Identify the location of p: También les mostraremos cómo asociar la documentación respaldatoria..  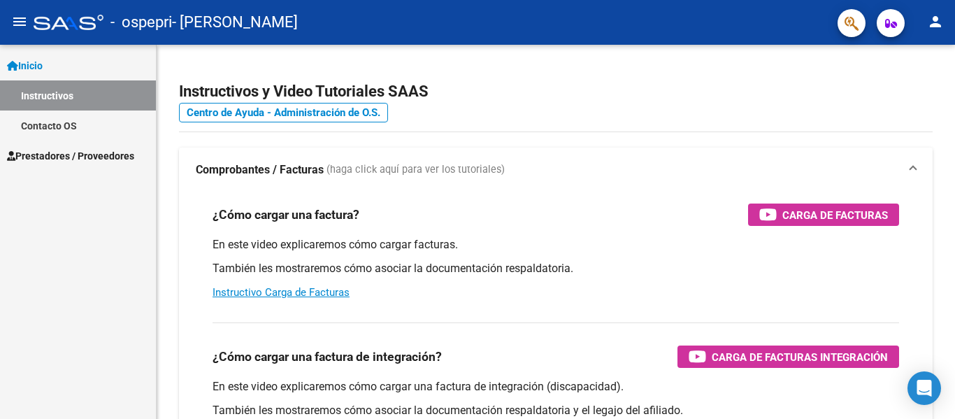
(556, 269).